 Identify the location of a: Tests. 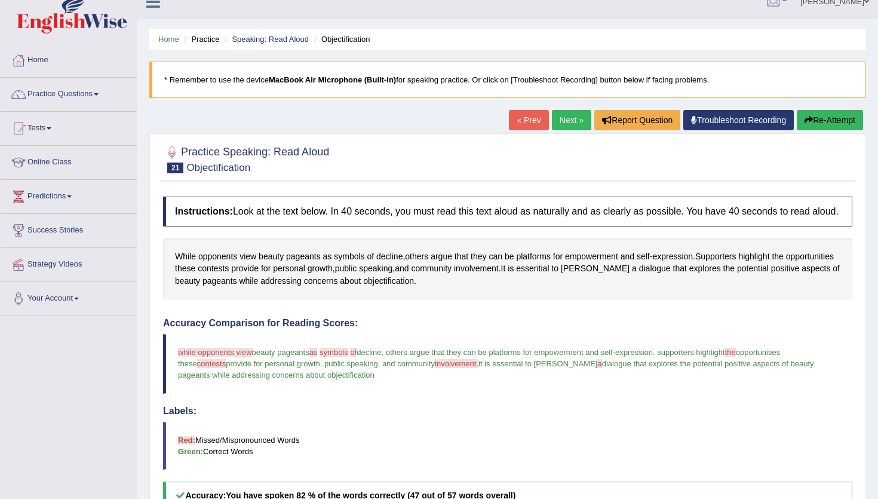
(69, 127).